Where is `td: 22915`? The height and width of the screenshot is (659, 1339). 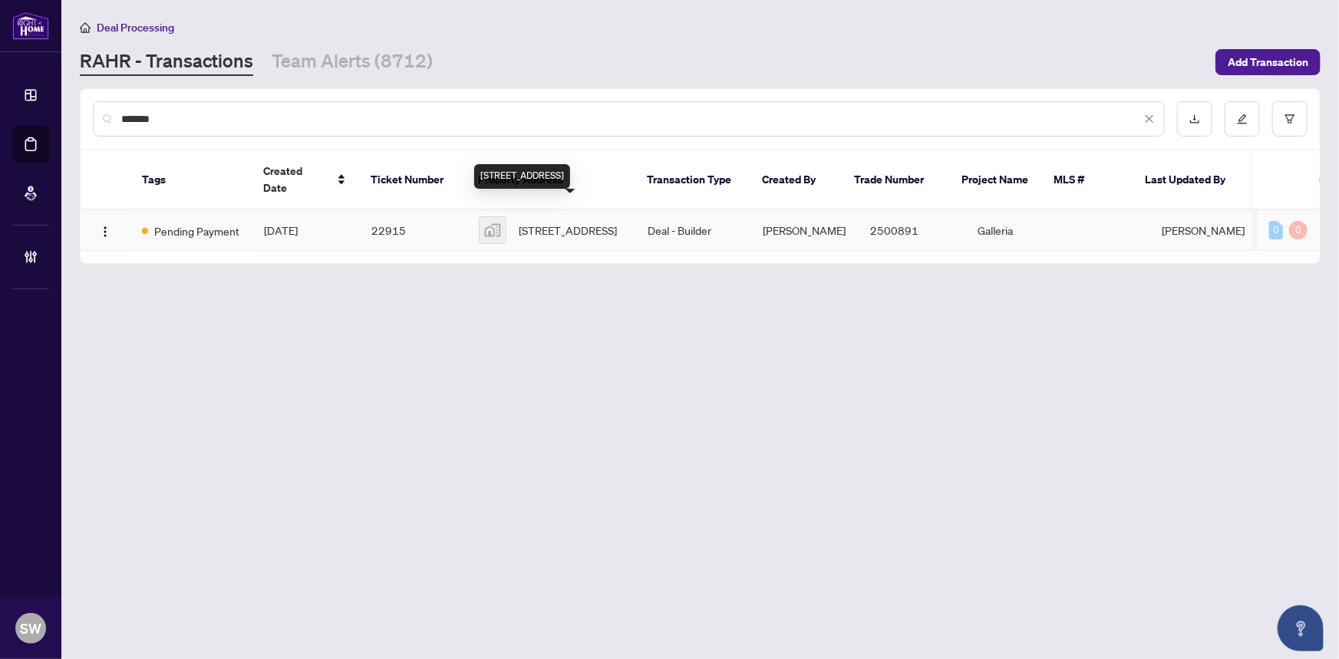
td: 22915 is located at coordinates (413, 230).